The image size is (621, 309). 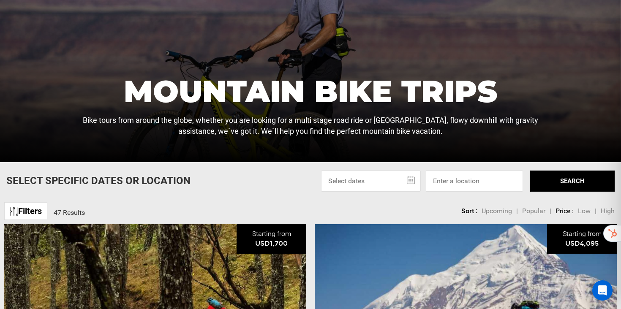 I want to click on button: SEARCH, so click(x=573, y=181).